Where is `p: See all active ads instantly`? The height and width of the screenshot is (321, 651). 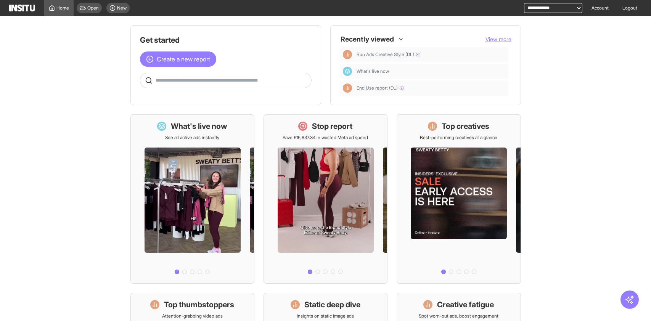 p: See all active ads instantly is located at coordinates (192, 138).